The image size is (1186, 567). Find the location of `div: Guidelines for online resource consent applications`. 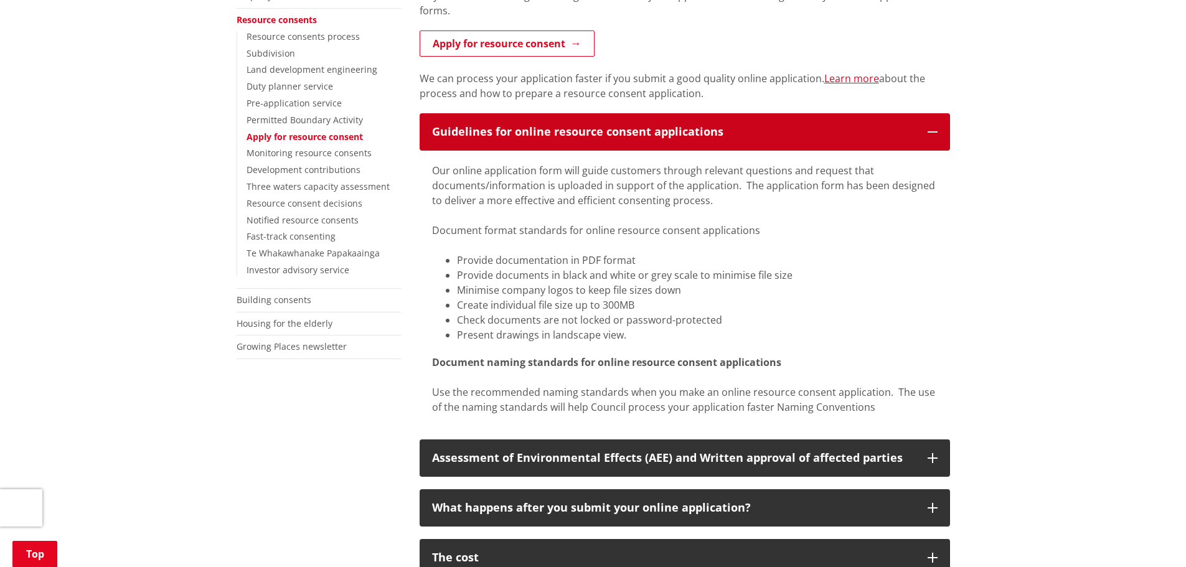

div: Guidelines for online resource consent applications is located at coordinates (674, 132).